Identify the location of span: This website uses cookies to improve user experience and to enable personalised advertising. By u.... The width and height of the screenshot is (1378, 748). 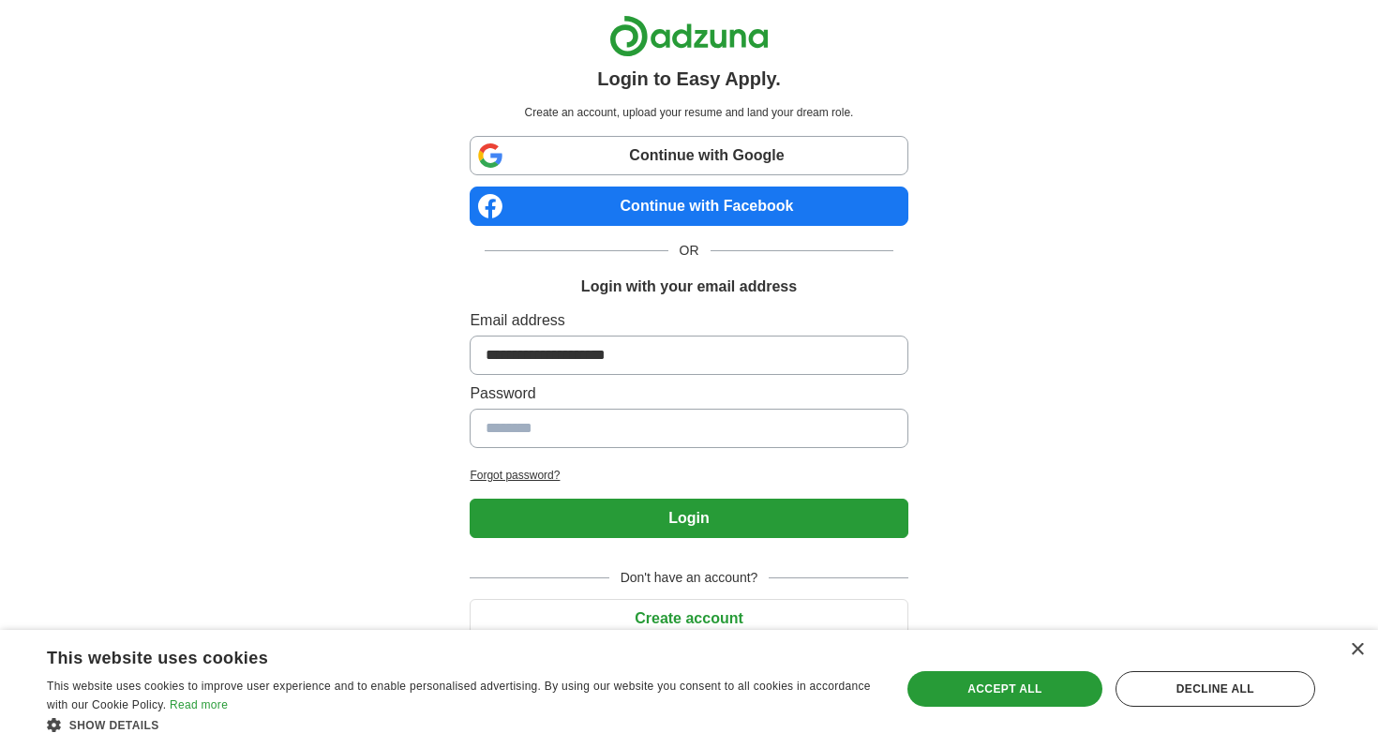
(458, 696).